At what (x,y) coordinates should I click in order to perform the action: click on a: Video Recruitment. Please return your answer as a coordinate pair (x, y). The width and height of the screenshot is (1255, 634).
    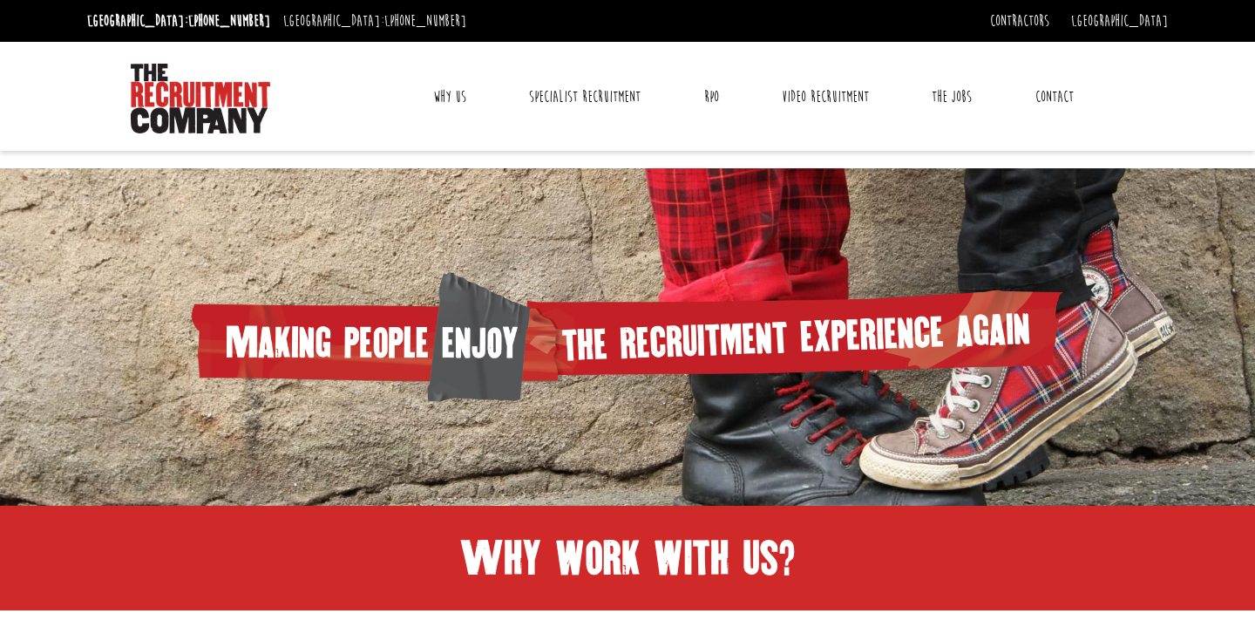
    Looking at the image, I should click on (826, 97).